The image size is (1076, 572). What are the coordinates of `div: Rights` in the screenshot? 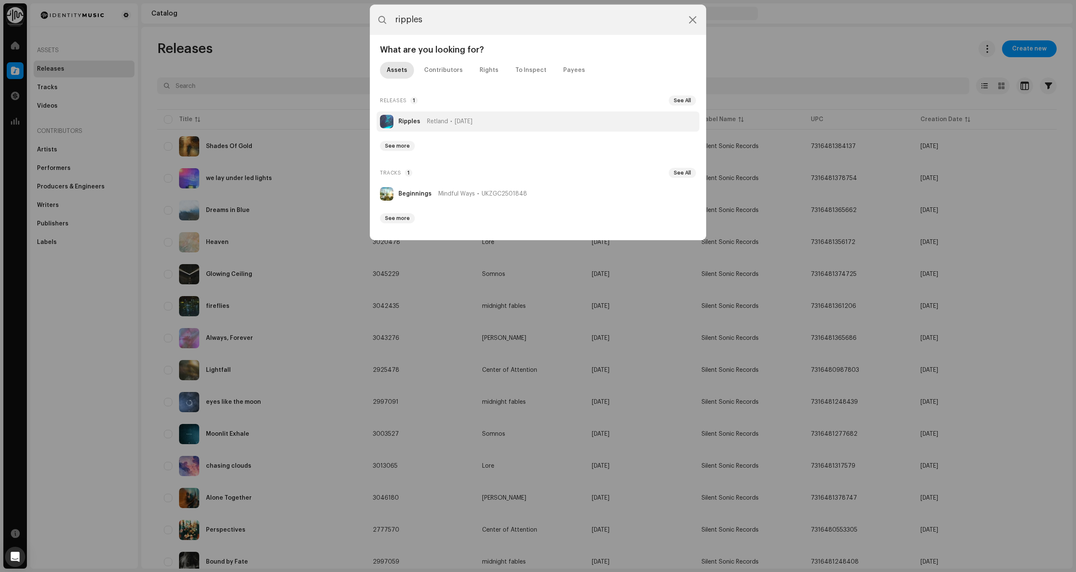 It's located at (489, 70).